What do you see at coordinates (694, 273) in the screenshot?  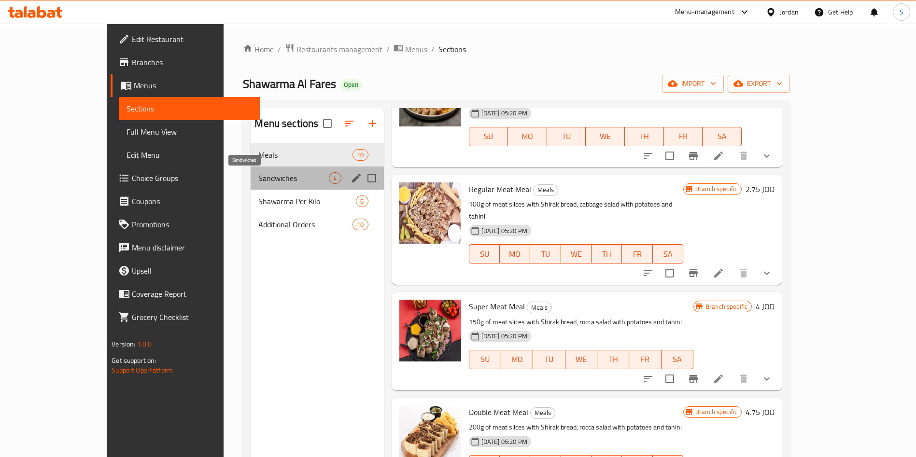 I see `button: Branch-specific-item` at bounding box center [694, 273].